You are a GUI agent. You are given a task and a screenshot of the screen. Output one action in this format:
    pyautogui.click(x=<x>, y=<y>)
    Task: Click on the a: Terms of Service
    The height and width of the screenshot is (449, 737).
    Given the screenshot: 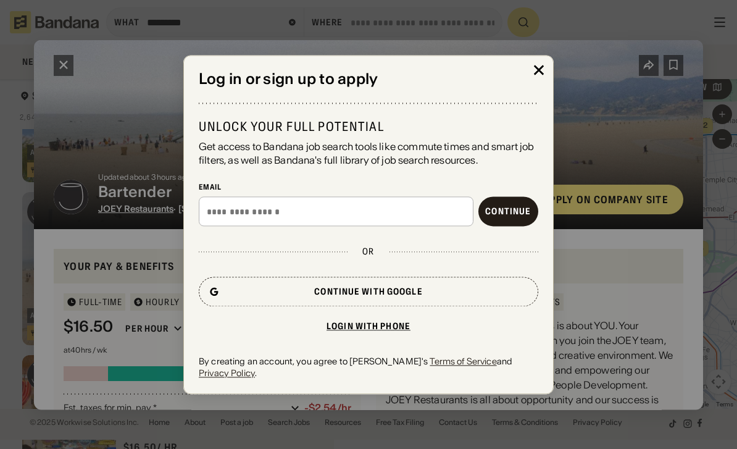 What is the action you would take?
    pyautogui.click(x=463, y=362)
    